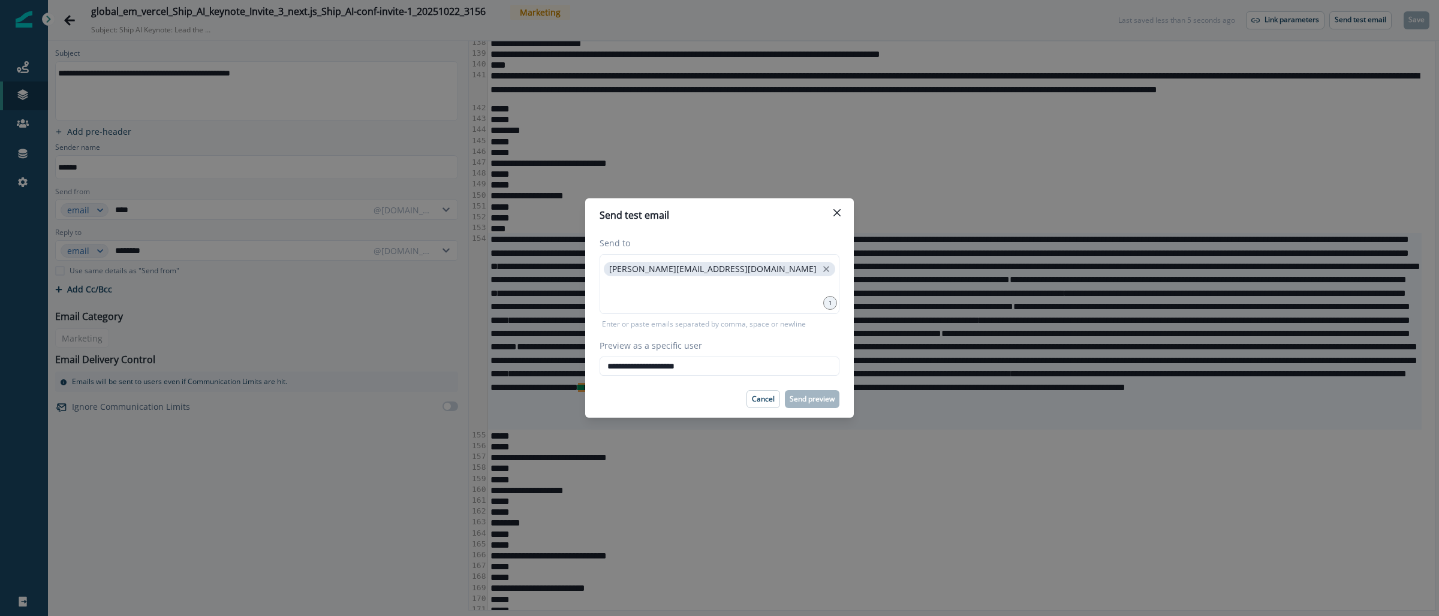 The image size is (1439, 616). Describe the element at coordinates (837, 213) in the screenshot. I see `button: Close` at that location.